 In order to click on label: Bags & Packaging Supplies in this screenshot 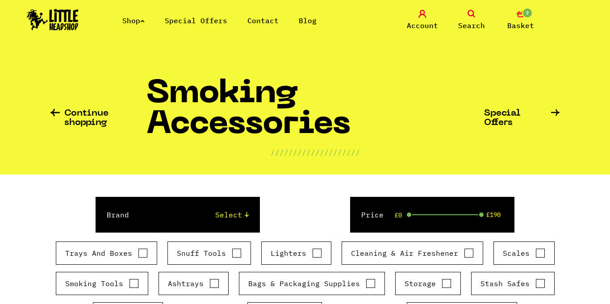, I will do `click(312, 283)`.